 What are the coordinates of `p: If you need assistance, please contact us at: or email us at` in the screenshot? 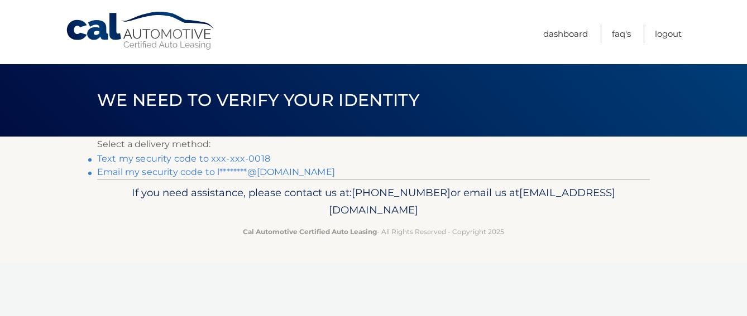 It's located at (373, 202).